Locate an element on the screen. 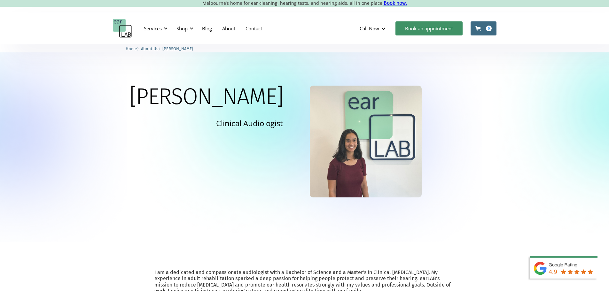 The height and width of the screenshot is (291, 609). a: Home is located at coordinates (131, 48).